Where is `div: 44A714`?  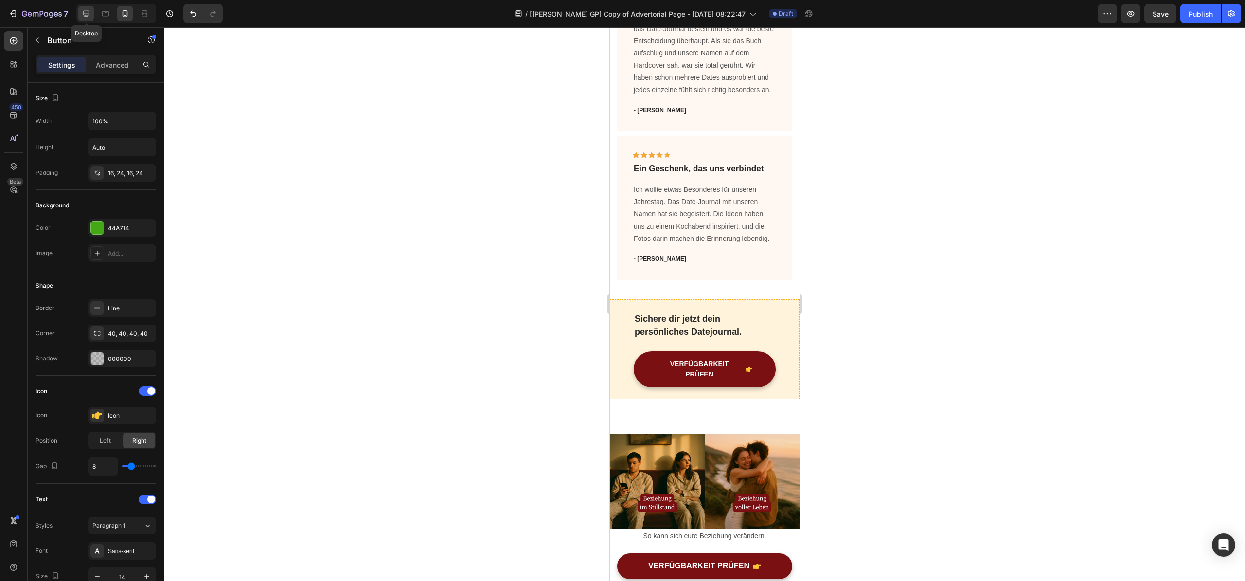 div: 44A714 is located at coordinates (131, 229).